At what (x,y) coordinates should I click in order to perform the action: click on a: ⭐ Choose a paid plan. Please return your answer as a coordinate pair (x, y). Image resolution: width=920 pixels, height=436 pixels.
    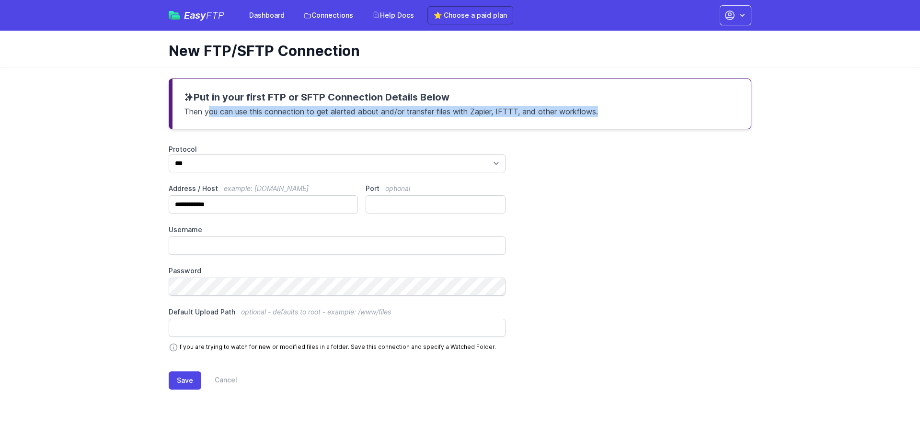
    Looking at the image, I should click on (470, 15).